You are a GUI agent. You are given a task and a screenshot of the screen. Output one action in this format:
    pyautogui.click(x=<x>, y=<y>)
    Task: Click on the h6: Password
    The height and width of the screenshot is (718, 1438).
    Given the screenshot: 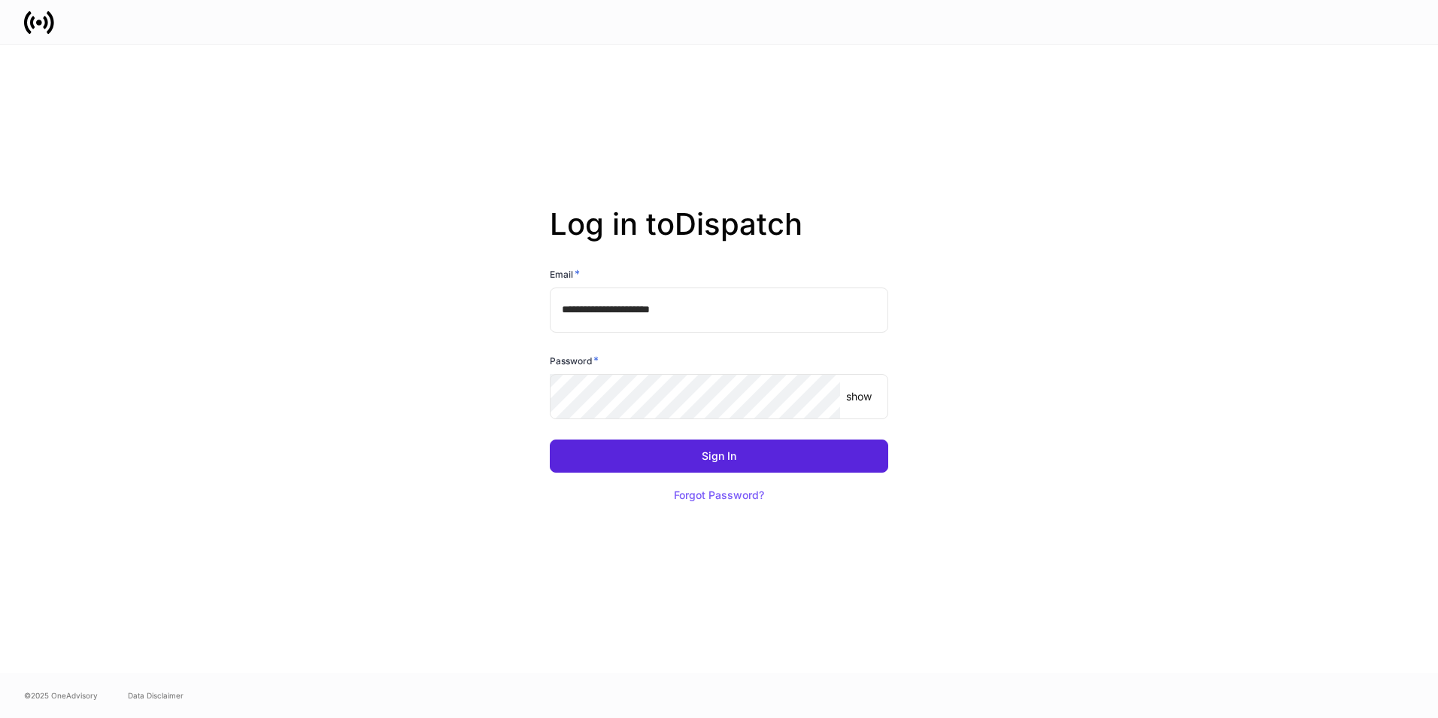 What is the action you would take?
    pyautogui.click(x=574, y=360)
    